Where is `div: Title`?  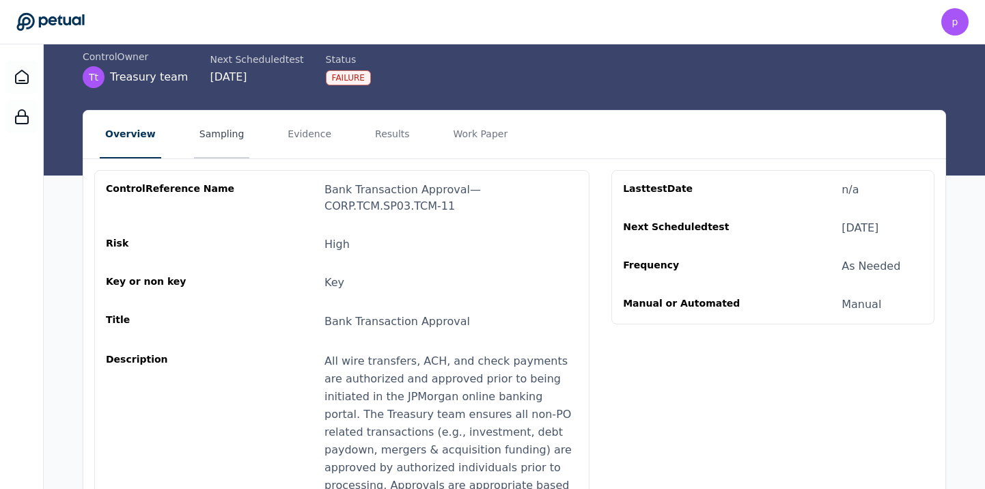
div: Title is located at coordinates (171, 322).